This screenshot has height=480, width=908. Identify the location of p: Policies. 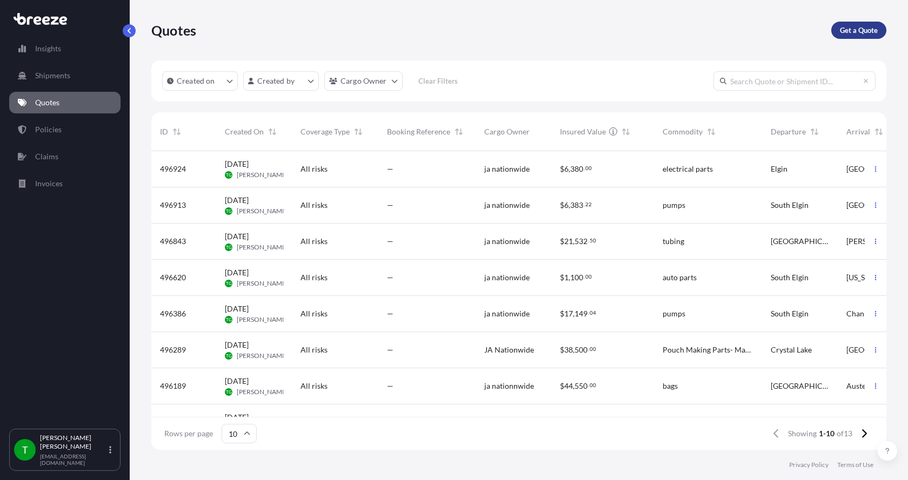
(48, 130).